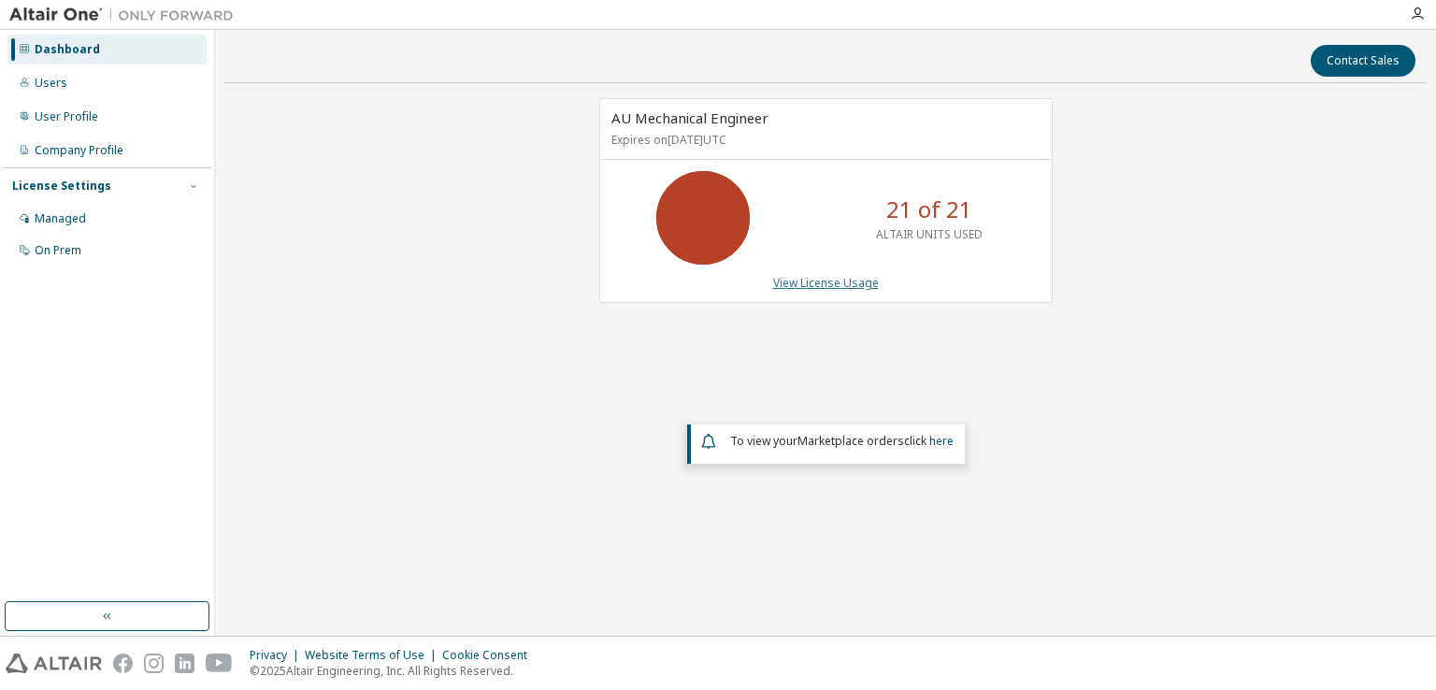 This screenshot has width=1436, height=690. Describe the element at coordinates (50, 83) in the screenshot. I see `div: Users` at that location.